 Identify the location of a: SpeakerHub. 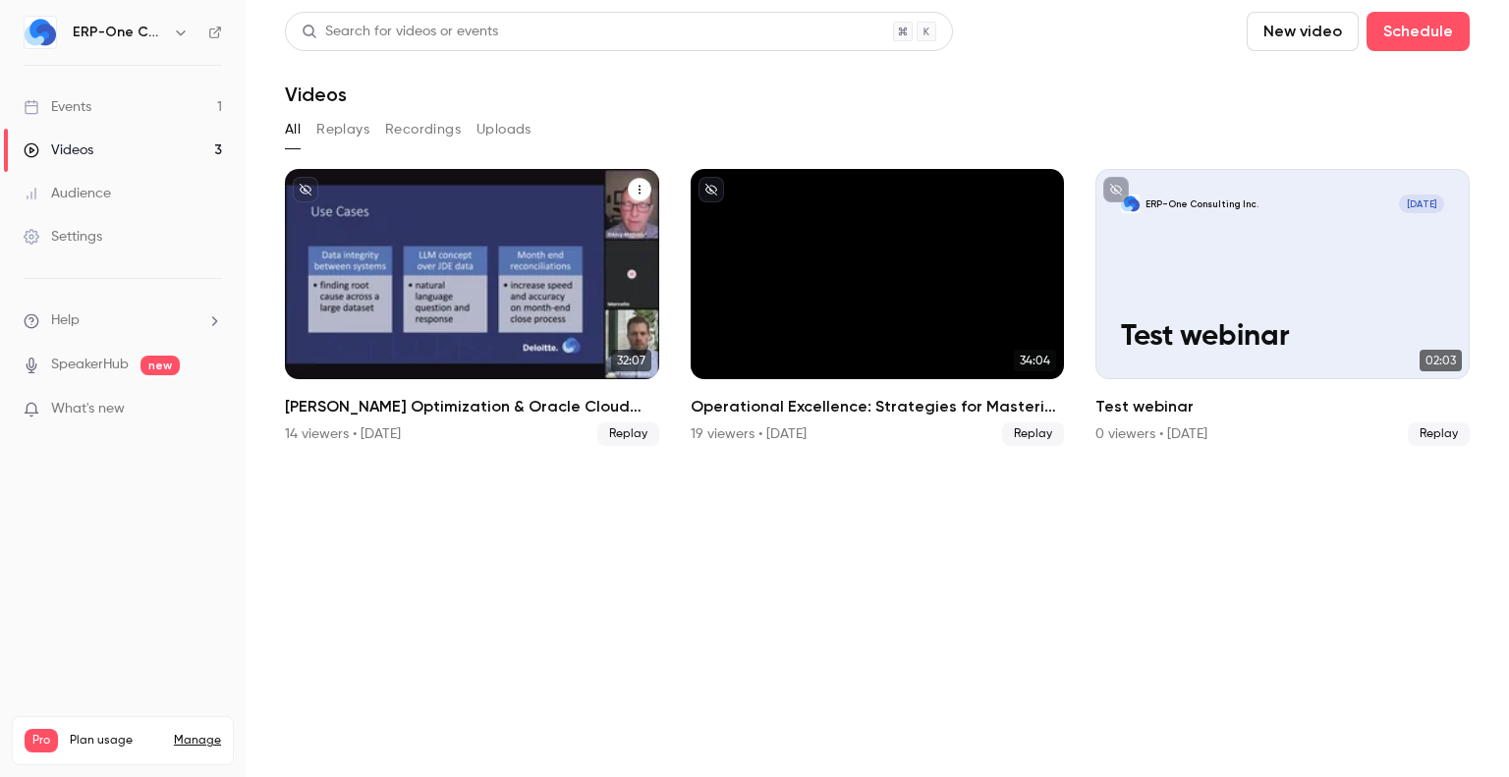
(89, 364).